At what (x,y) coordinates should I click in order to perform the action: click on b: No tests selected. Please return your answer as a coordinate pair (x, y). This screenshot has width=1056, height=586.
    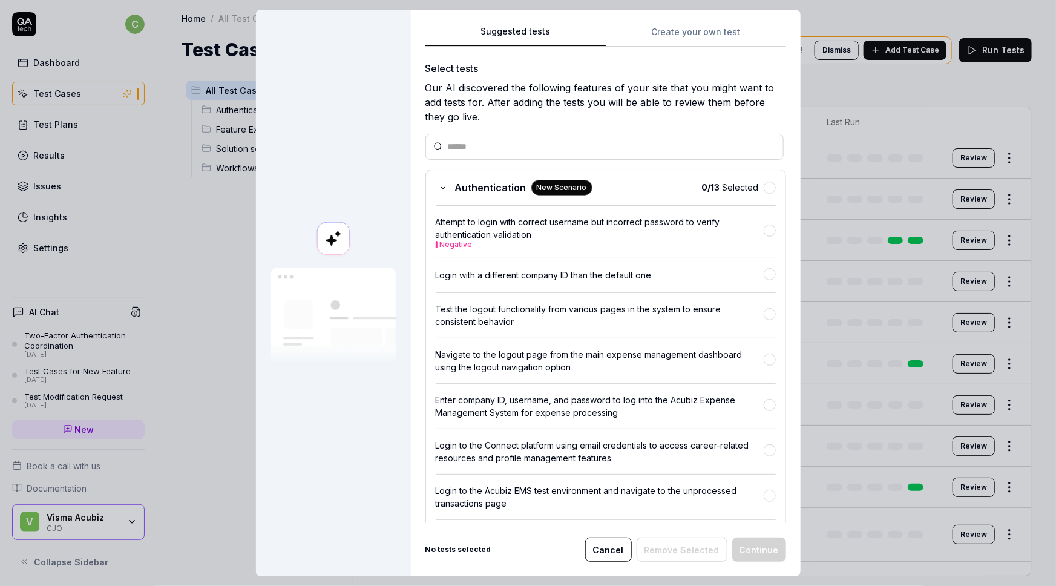
    Looking at the image, I should click on (458, 550).